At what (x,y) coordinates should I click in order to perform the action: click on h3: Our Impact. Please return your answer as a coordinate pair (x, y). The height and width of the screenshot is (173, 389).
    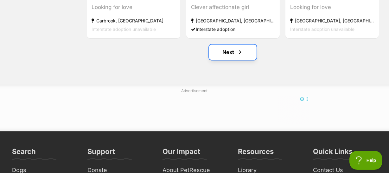
    Looking at the image, I should click on (181, 153).